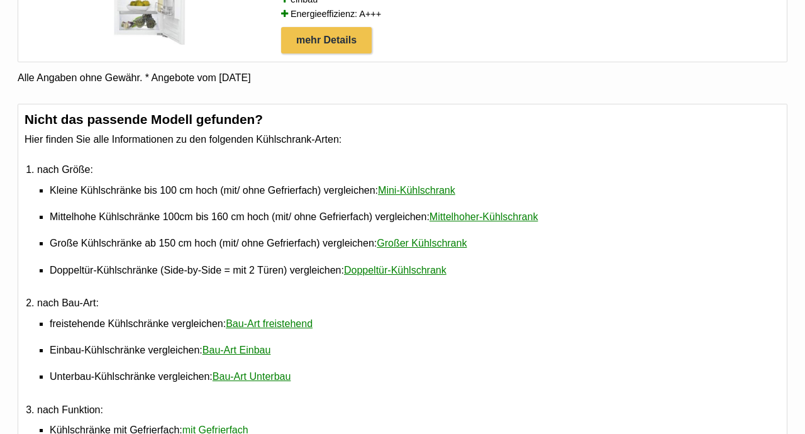 This screenshot has height=434, width=805. I want to click on li: Doppeltür-Kühlschränke (Side-by-Side = mit 2 Türen) vergleichen:, so click(412, 270).